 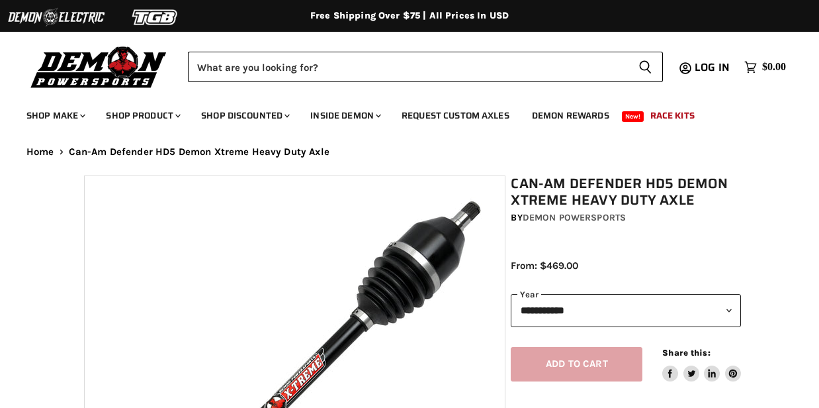 What do you see at coordinates (774, 67) in the screenshot?
I see `span: $0.00` at bounding box center [774, 67].